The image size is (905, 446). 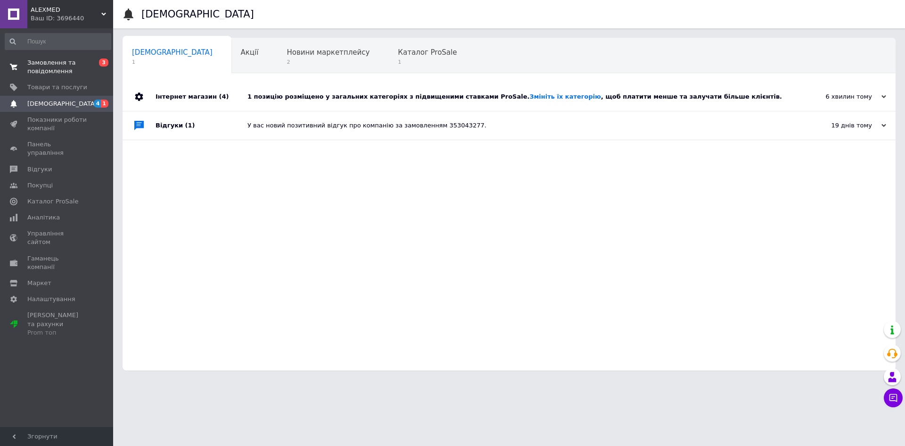 I want to click on span: ALEXMED, so click(x=66, y=10).